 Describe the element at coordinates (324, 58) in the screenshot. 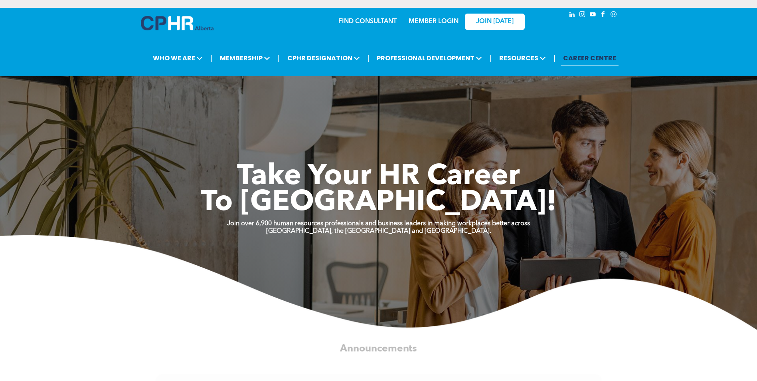

I see `span: CPHR DESIGNATION` at that location.